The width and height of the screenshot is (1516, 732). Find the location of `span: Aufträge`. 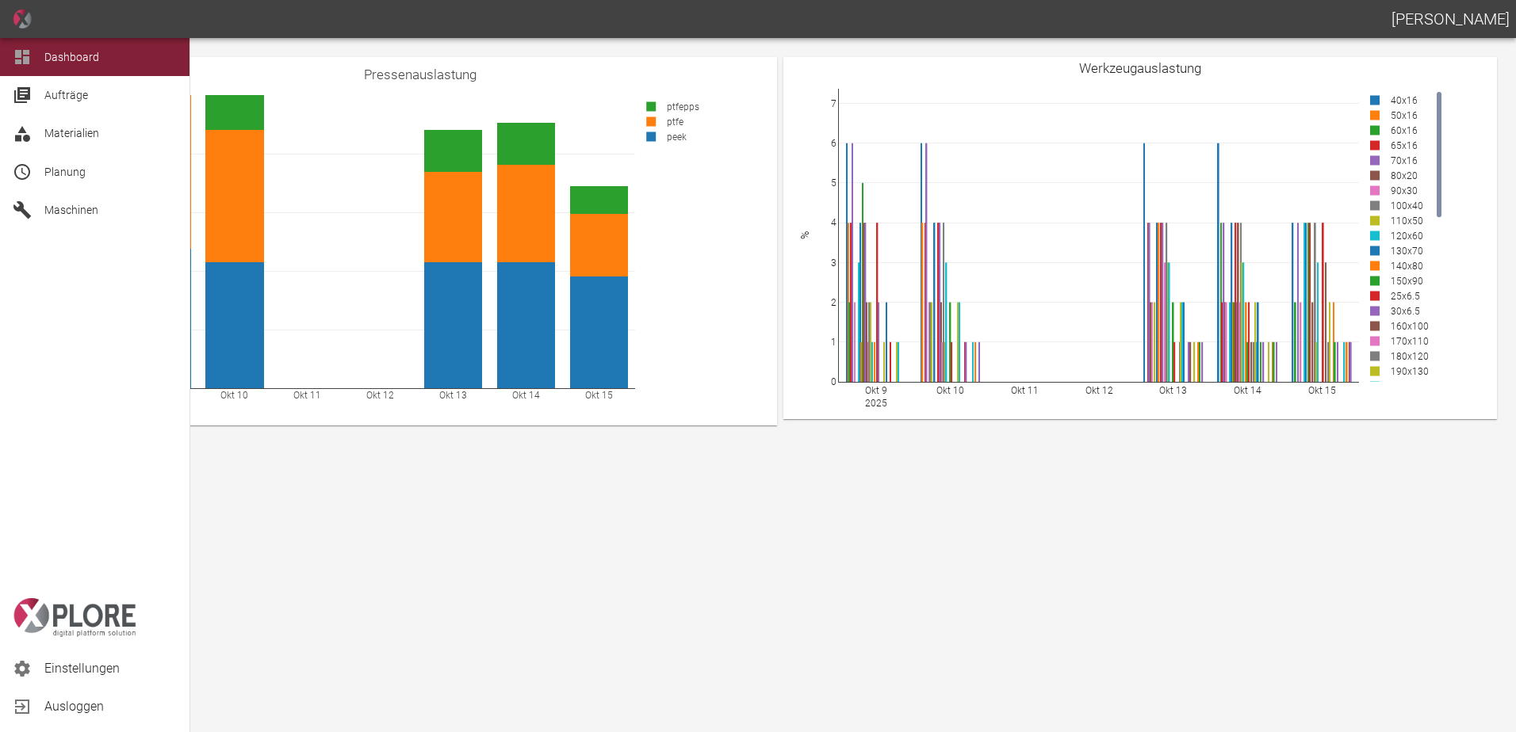

span: Aufträge is located at coordinates (66, 95).